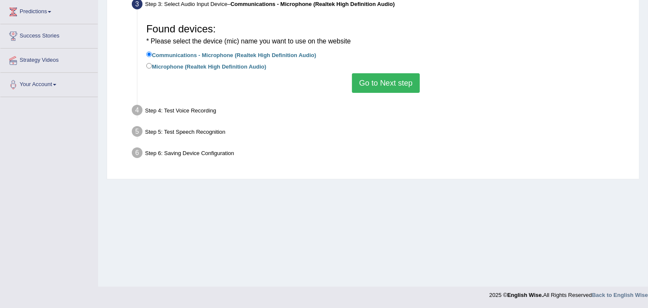 The image size is (648, 308). What do you see at coordinates (248, 41) in the screenshot?
I see `small: * Please select the device (mic) name you want to use on the website` at bounding box center [248, 41].